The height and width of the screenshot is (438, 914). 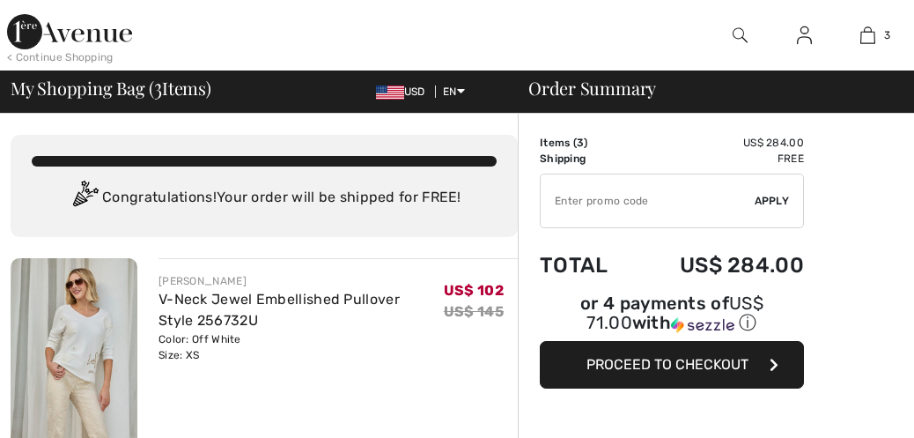 I want to click on div: or 4 payments ofUS$ 71.00withSezzle Click to learn more about Sezzle, so click(x=672, y=318).